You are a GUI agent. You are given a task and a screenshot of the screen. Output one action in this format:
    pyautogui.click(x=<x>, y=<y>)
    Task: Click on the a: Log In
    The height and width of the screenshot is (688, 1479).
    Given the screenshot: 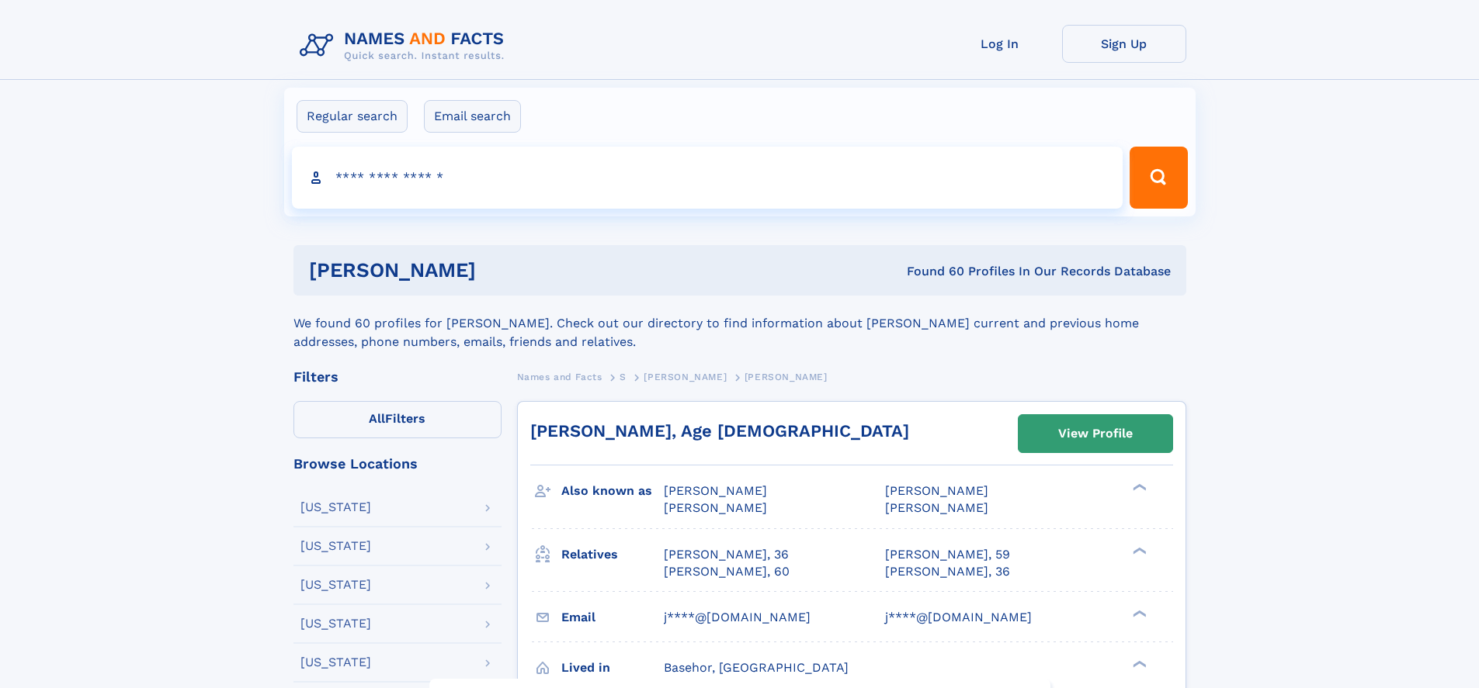 What is the action you would take?
    pyautogui.click(x=1000, y=43)
    